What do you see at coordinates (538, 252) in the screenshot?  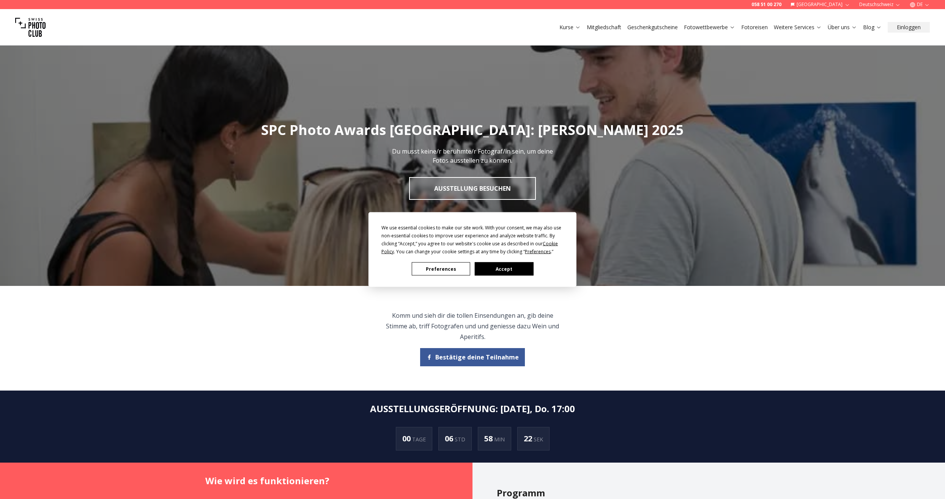 I see `span: Preferences` at bounding box center [538, 252].